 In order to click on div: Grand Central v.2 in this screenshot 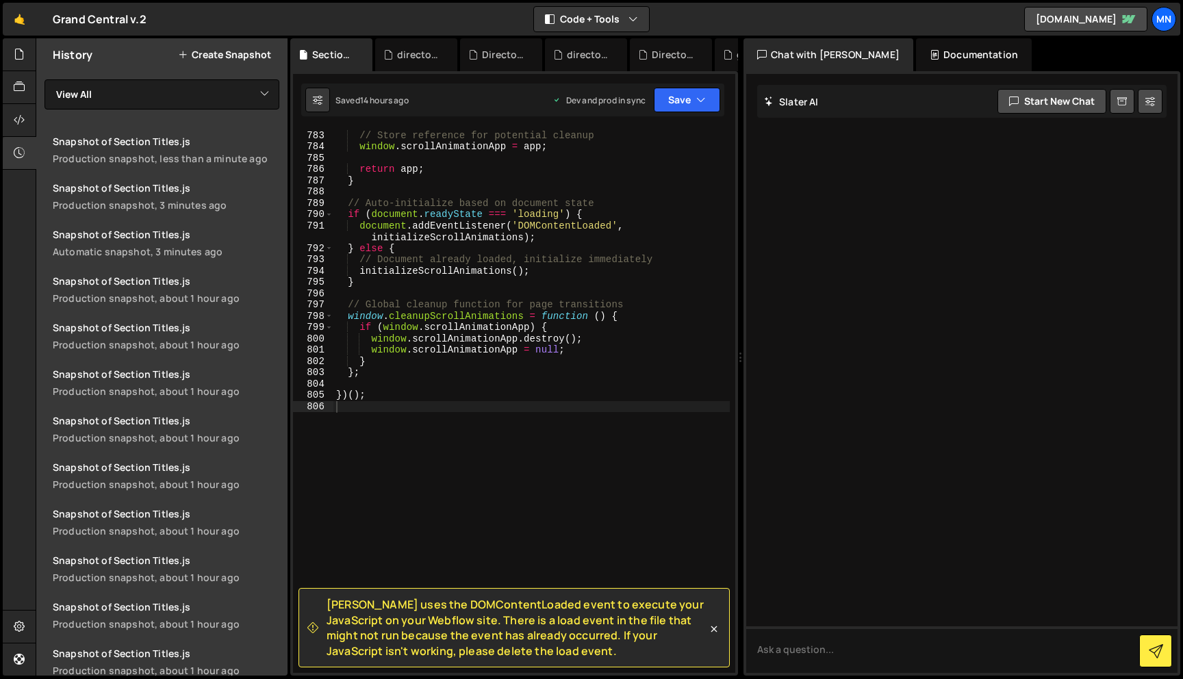, I will do `click(99, 19)`.